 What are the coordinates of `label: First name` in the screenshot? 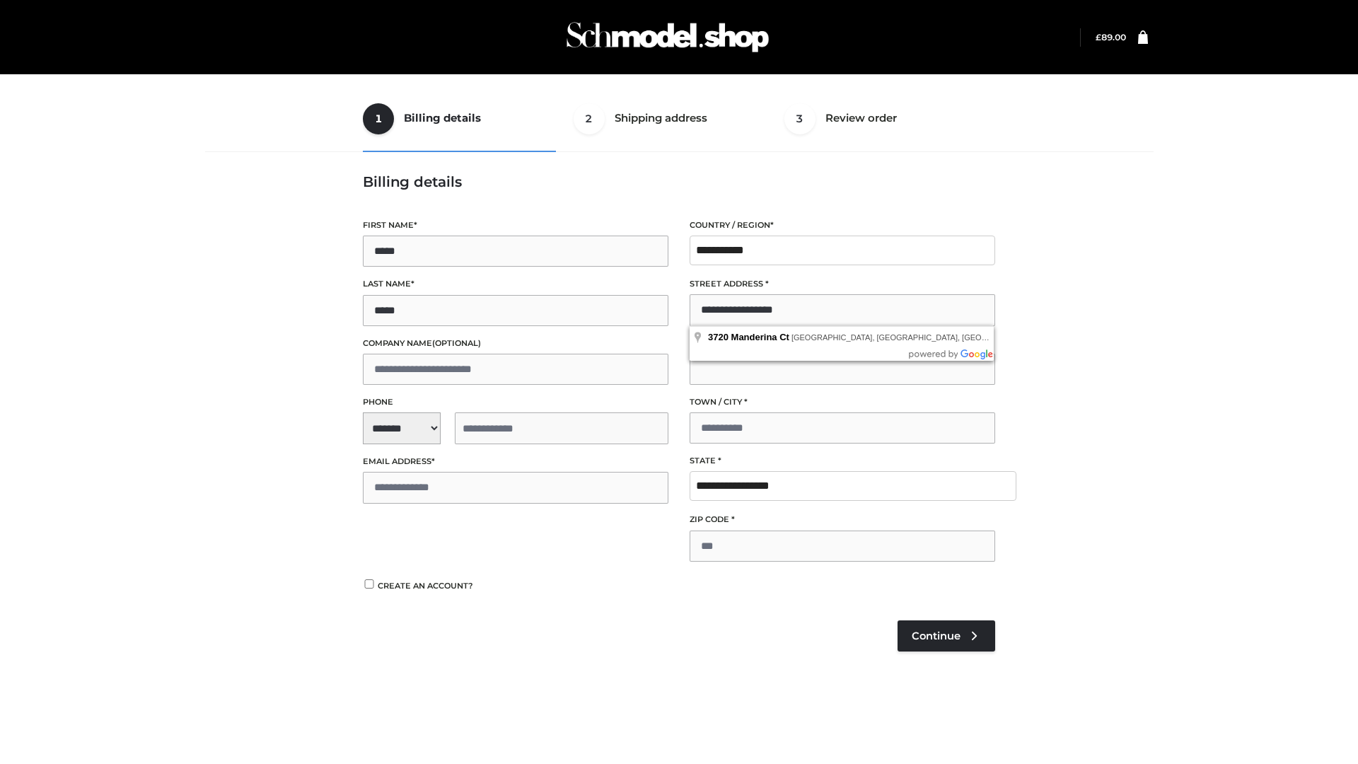 It's located at (515, 225).